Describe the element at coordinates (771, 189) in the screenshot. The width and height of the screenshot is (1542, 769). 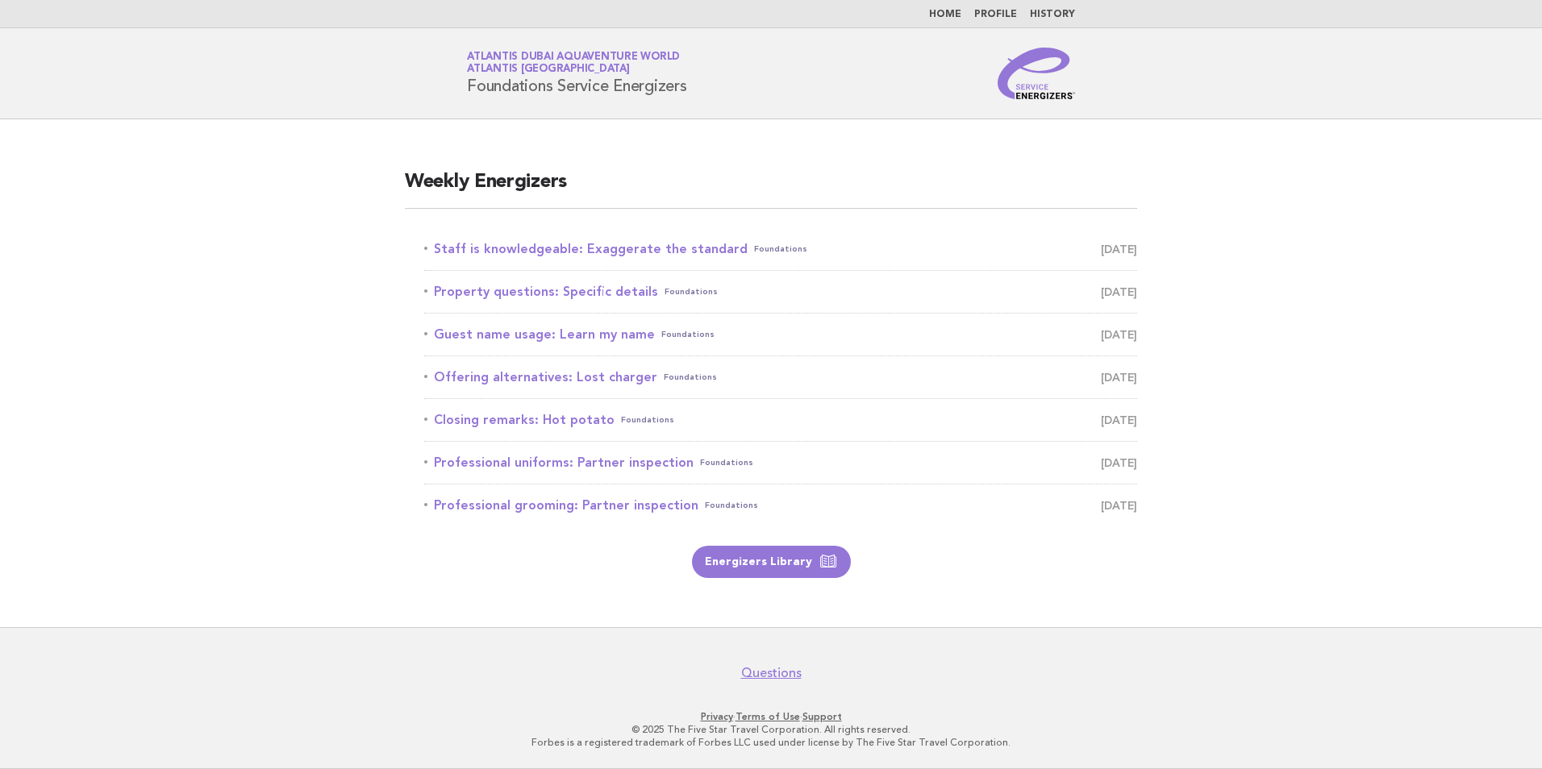
I see `h2: Weekly Energizers` at that location.